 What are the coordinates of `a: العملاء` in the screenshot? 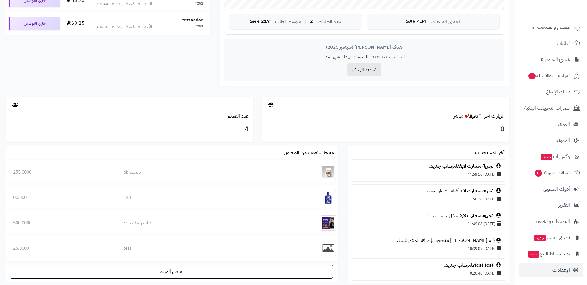 It's located at (551, 124).